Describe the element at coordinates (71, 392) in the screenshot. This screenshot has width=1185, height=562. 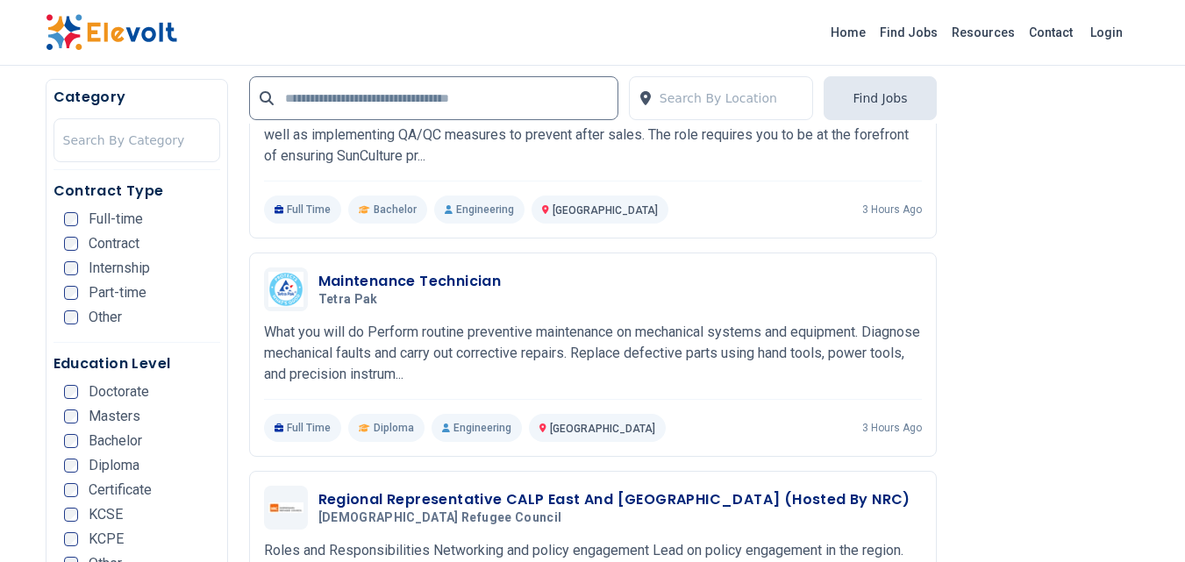
I see `input: Doctorate` at that location.